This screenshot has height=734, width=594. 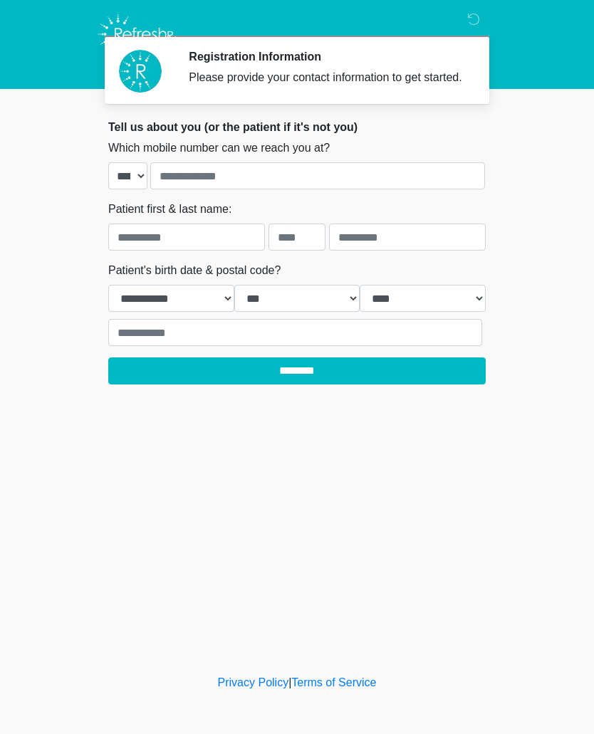 What do you see at coordinates (254, 682) in the screenshot?
I see `a: Privacy Policy` at bounding box center [254, 682].